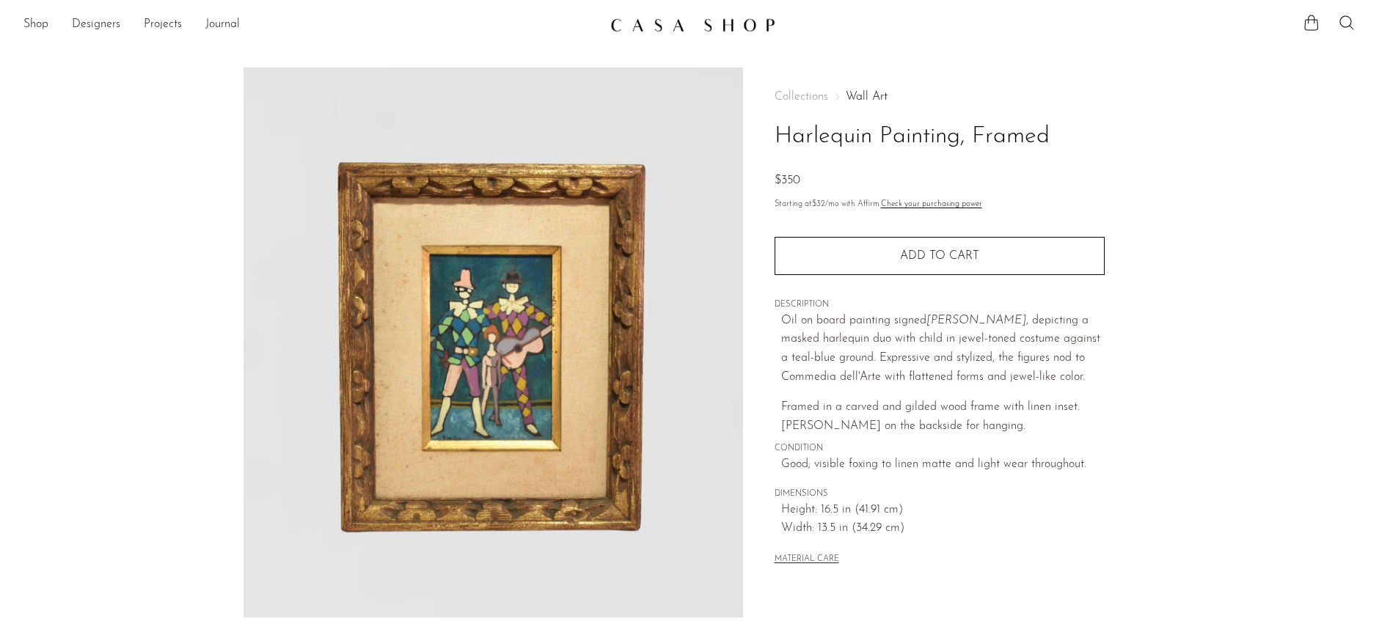 The height and width of the screenshot is (638, 1379). I want to click on a: Wall Art, so click(866, 97).